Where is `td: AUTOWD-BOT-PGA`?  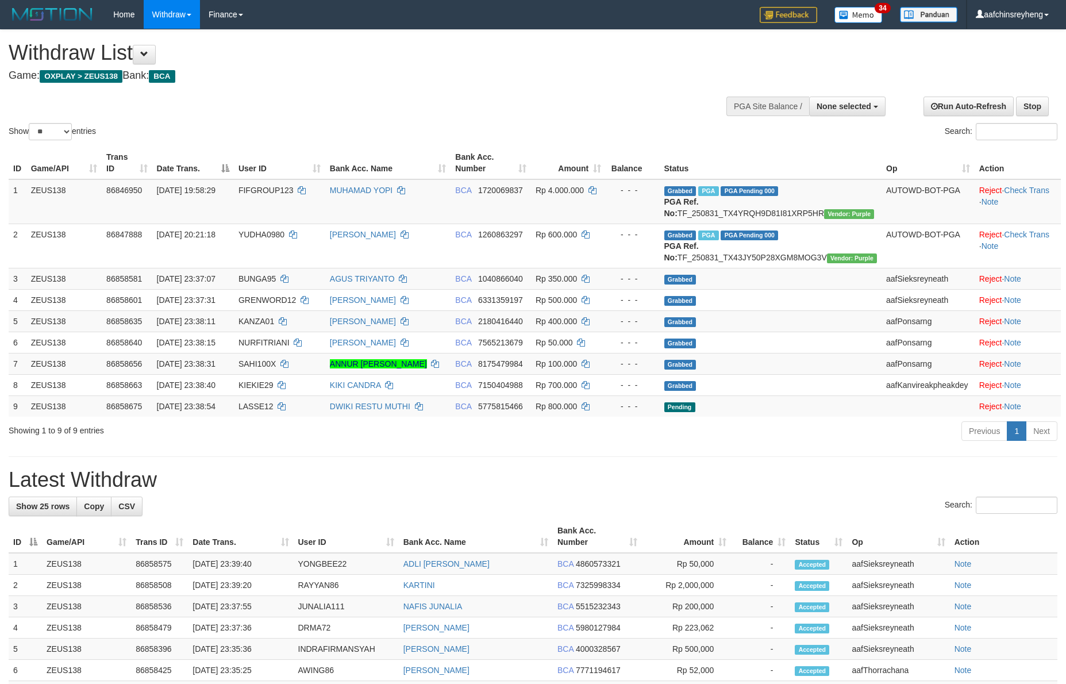 td: AUTOWD-BOT-PGA is located at coordinates (928, 202).